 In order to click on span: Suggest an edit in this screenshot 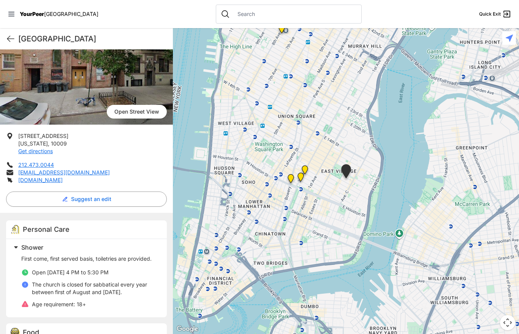, I will do `click(91, 199)`.